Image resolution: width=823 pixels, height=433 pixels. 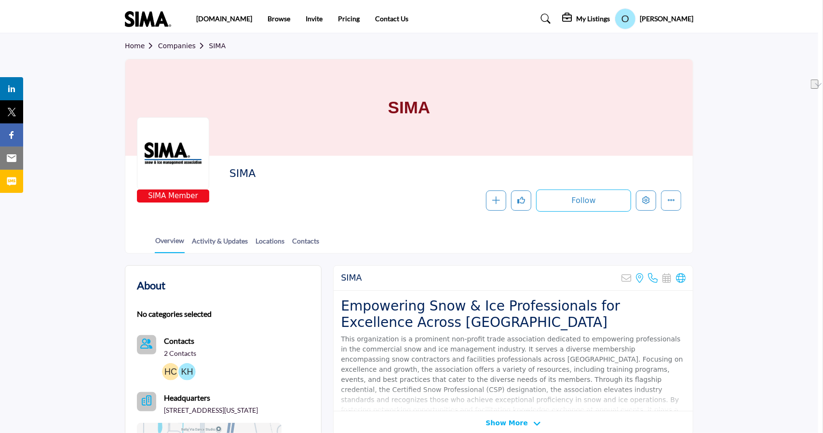 I want to click on span: SIMA Member, so click(x=173, y=196).